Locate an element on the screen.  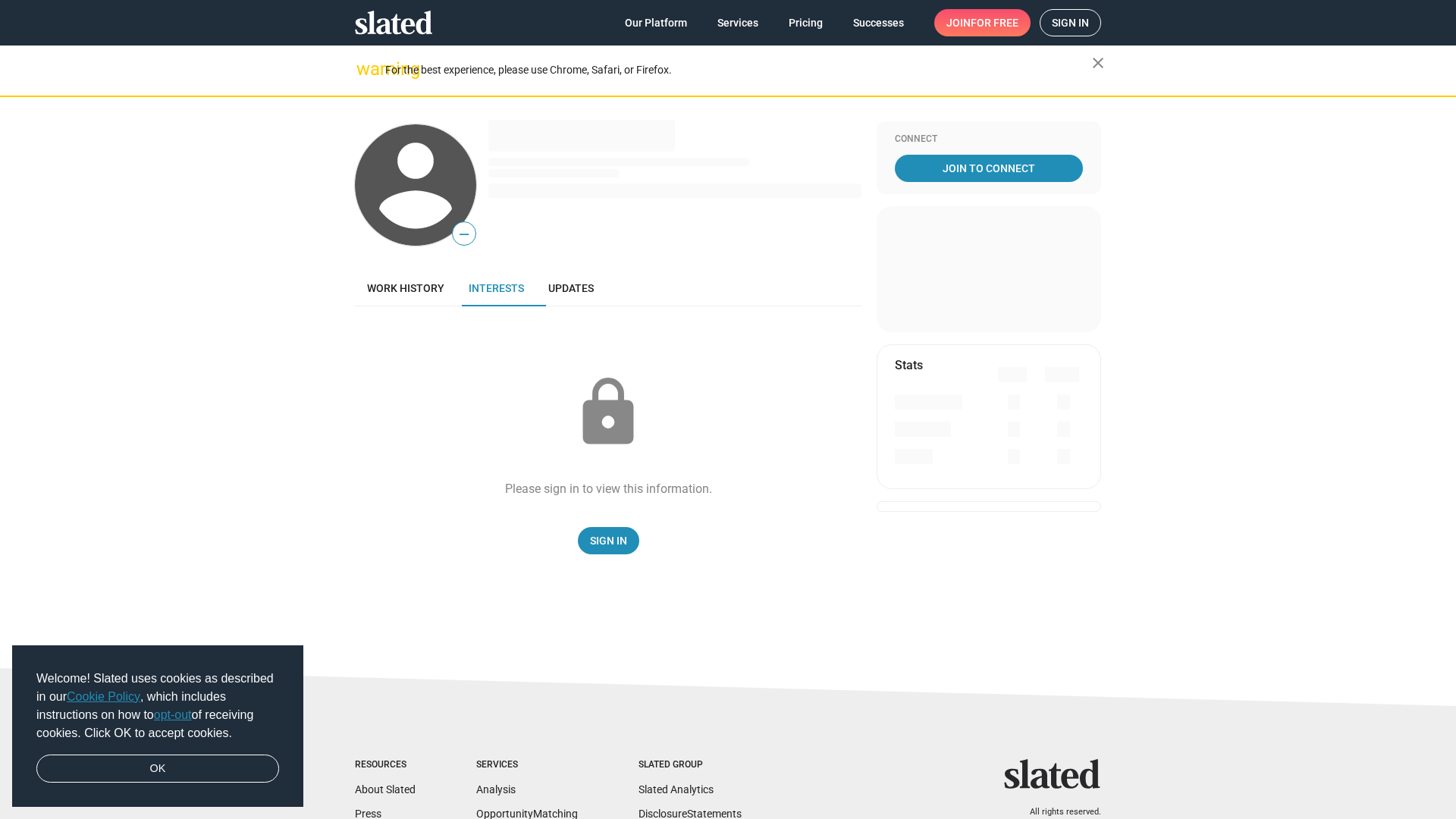
mat-icon: warning is located at coordinates (366, 69).